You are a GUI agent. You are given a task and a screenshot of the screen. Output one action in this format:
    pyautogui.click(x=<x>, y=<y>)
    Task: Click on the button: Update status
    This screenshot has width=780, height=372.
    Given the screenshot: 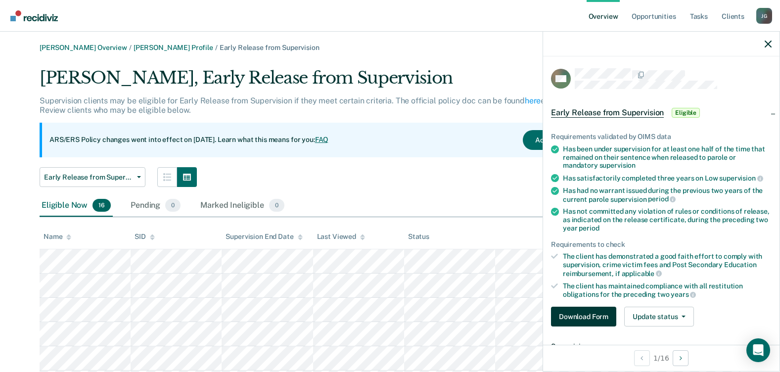 What is the action you would take?
    pyautogui.click(x=659, y=317)
    